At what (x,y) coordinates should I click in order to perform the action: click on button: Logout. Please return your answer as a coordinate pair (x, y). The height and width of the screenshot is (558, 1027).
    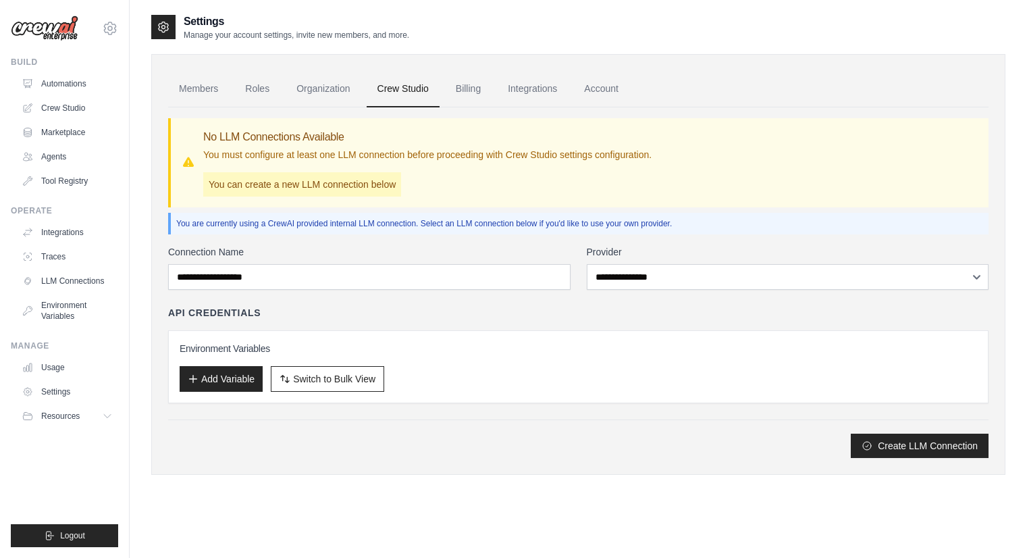
    Looking at the image, I should click on (64, 535).